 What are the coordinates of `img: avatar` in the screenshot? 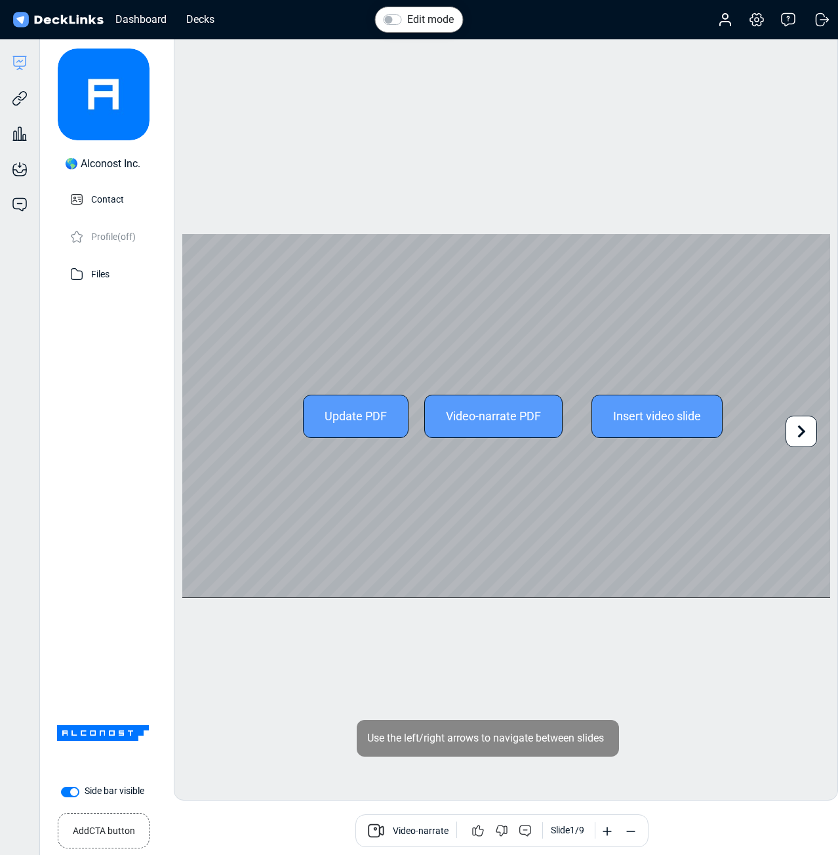 It's located at (104, 94).